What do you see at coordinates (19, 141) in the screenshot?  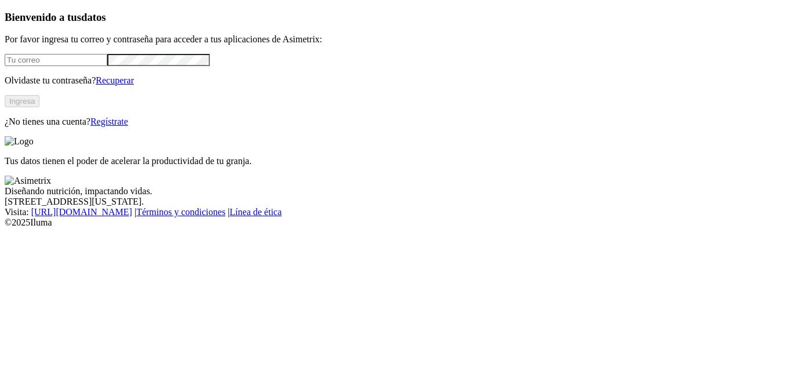 I see `img: Logo` at bounding box center [19, 141].